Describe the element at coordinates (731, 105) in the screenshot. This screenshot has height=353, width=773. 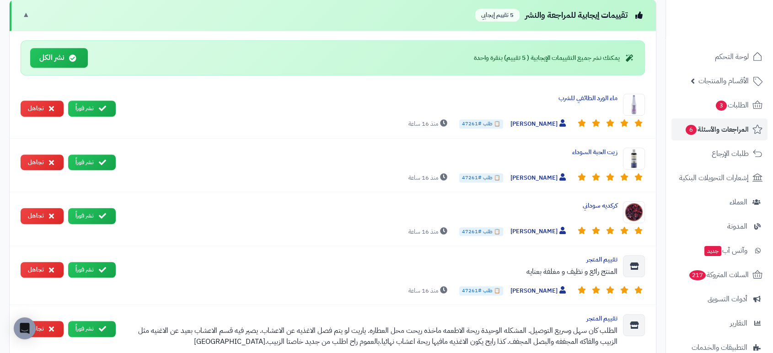
I see `span: الطلبات` at that location.